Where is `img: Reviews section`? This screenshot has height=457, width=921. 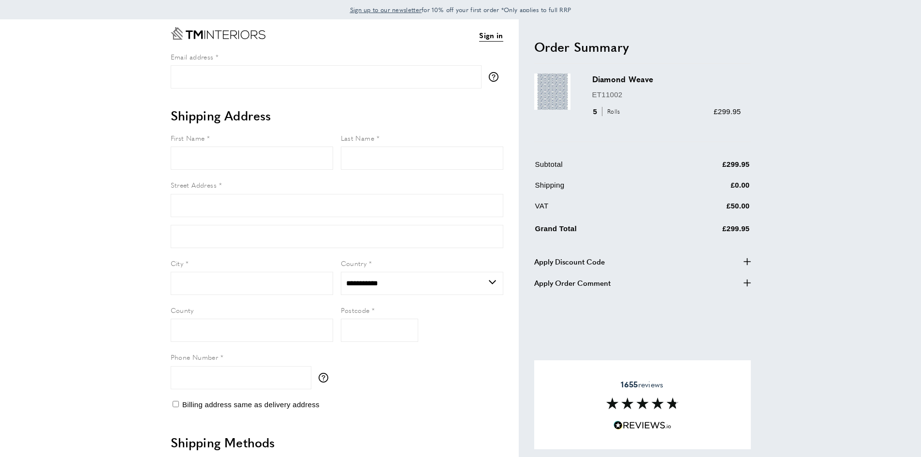 img: Reviews section is located at coordinates (643, 403).